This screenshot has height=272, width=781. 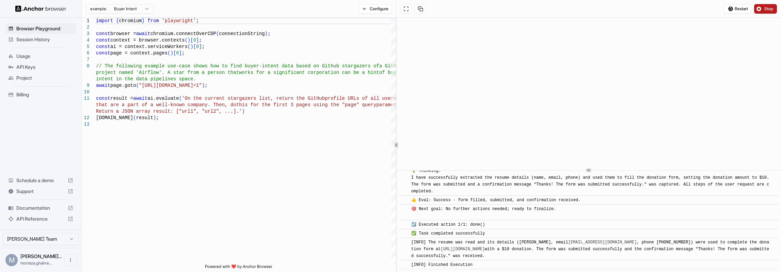 What do you see at coordinates (45, 95) in the screenshot?
I see `span: Billing` at bounding box center [45, 95].